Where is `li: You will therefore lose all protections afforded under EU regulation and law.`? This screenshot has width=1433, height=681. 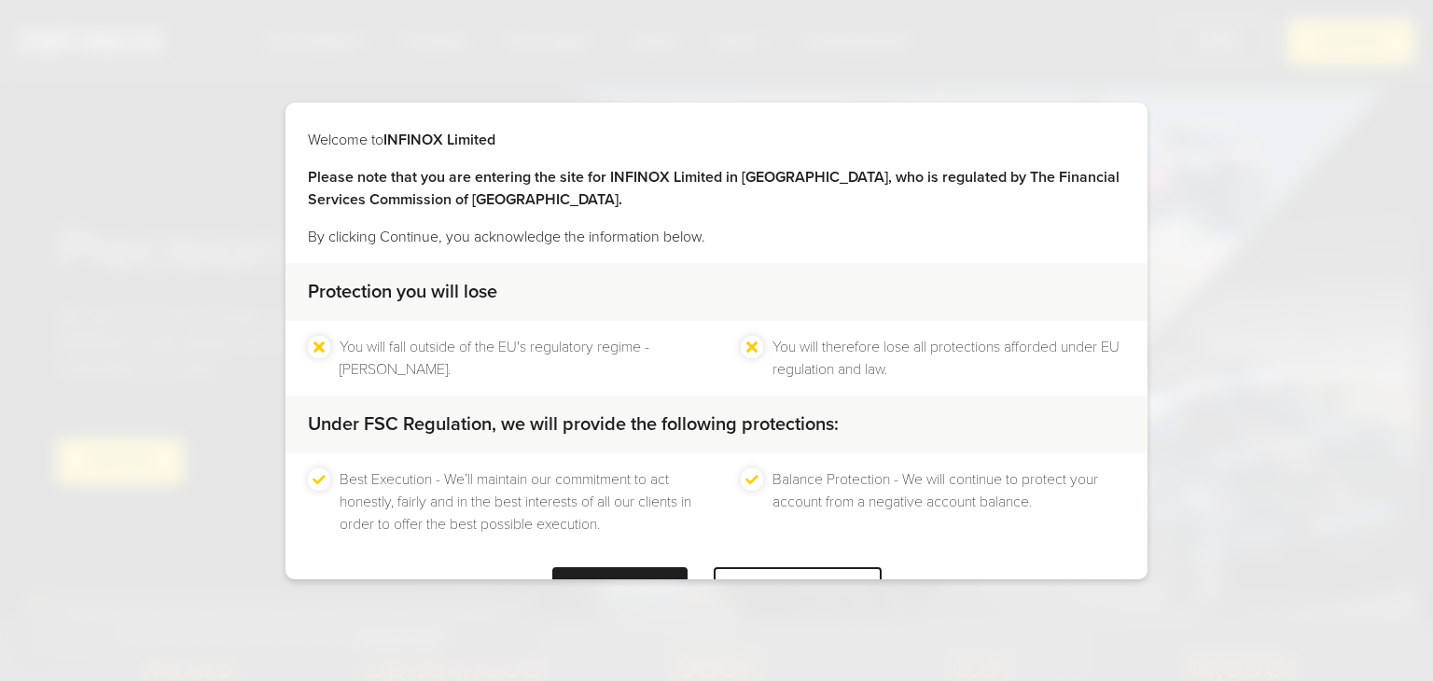
li: You will therefore lose all protections afforded under EU regulation and law. is located at coordinates (949, 358).